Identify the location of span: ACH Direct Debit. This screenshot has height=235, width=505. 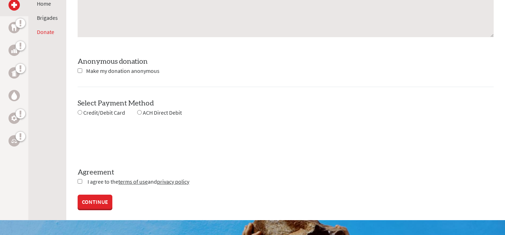
(162, 113).